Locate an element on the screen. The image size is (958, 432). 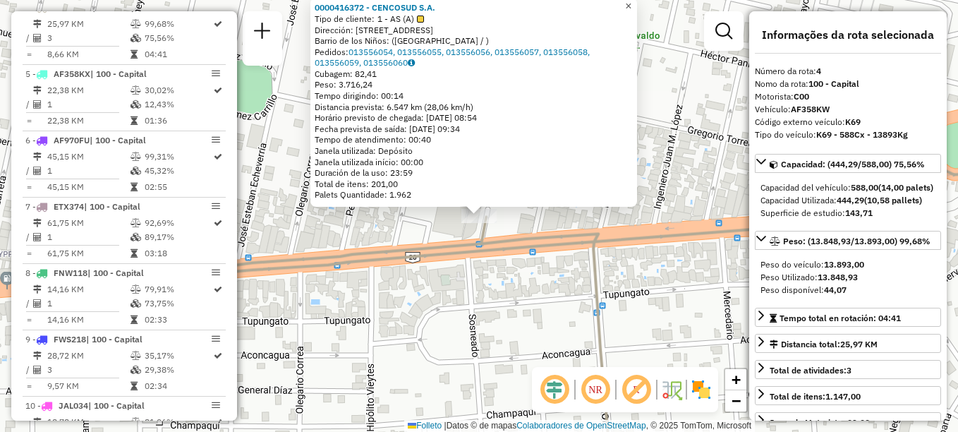
td: 18,78 KM is located at coordinates (88, 422).